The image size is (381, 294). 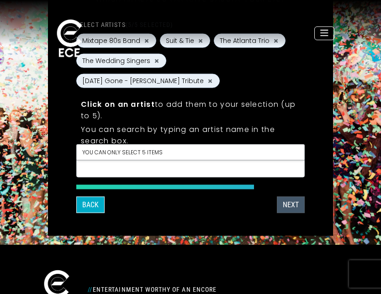 I want to click on button: Remove Tuesday's Gone - Lynryd Skynrd Tribute, so click(x=210, y=81).